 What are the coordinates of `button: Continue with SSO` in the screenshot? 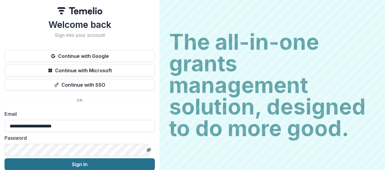 It's located at (80, 85).